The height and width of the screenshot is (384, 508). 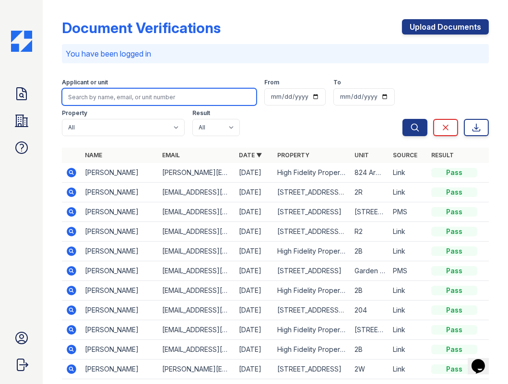 What do you see at coordinates (293, 155) in the screenshot?
I see `a: Property` at bounding box center [293, 155].